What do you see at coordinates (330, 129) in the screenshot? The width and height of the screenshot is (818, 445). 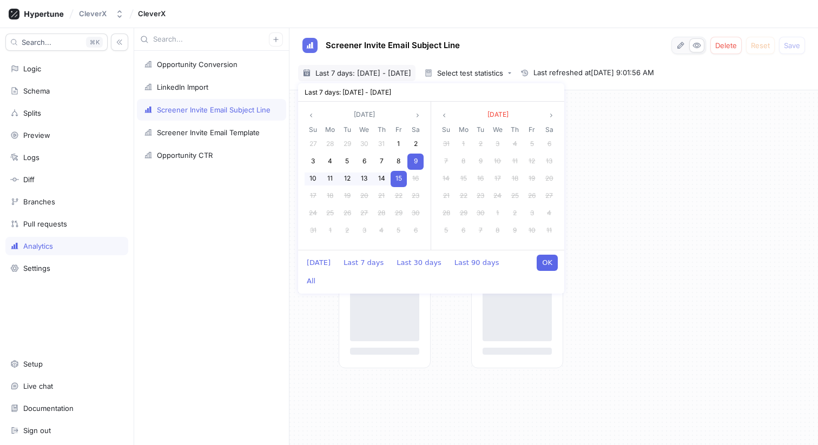 I see `span: Mo` at bounding box center [330, 129].